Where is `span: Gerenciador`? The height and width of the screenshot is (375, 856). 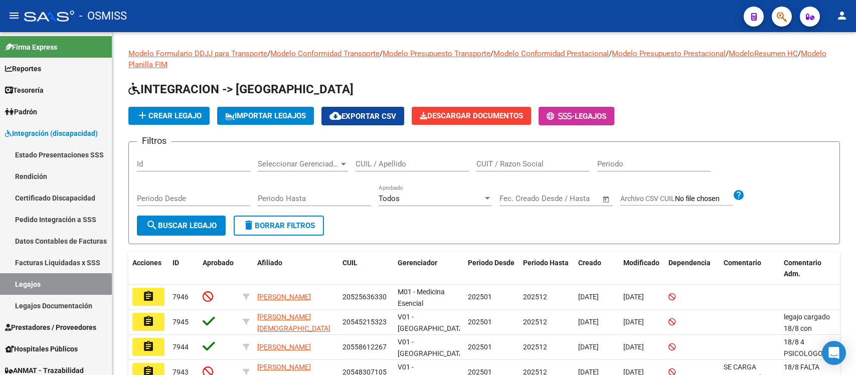
span: Gerenciador is located at coordinates (417, 263).